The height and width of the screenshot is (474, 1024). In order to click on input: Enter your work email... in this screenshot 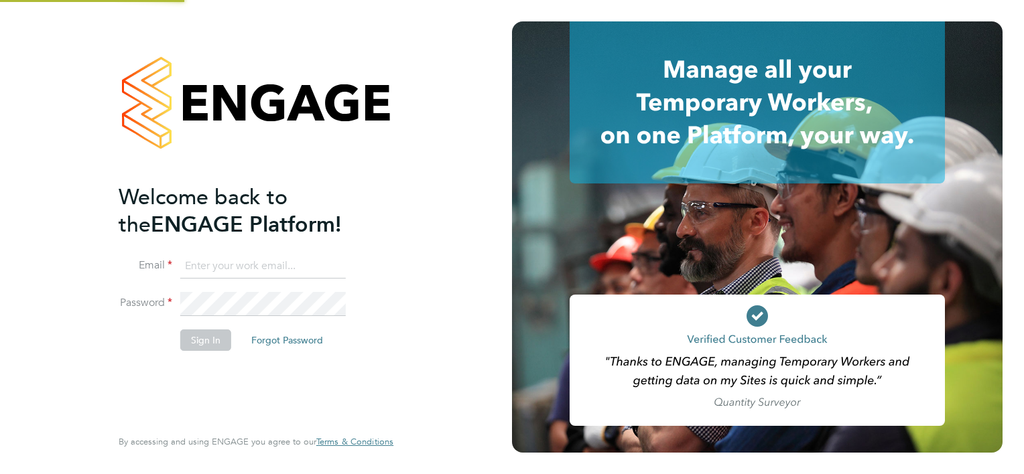, I will do `click(263, 267)`.